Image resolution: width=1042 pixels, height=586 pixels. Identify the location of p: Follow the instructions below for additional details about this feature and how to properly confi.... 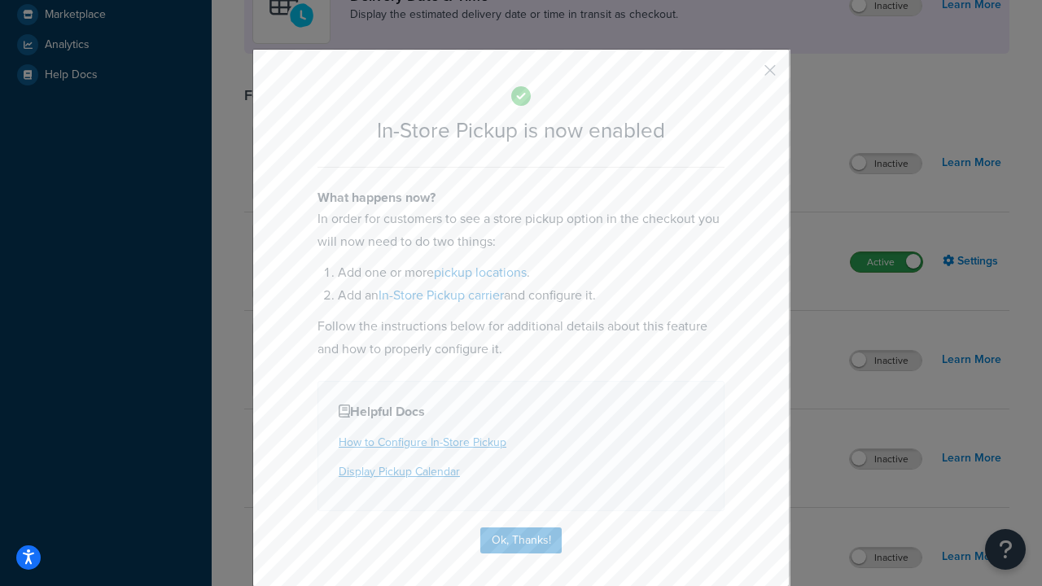
(521, 338).